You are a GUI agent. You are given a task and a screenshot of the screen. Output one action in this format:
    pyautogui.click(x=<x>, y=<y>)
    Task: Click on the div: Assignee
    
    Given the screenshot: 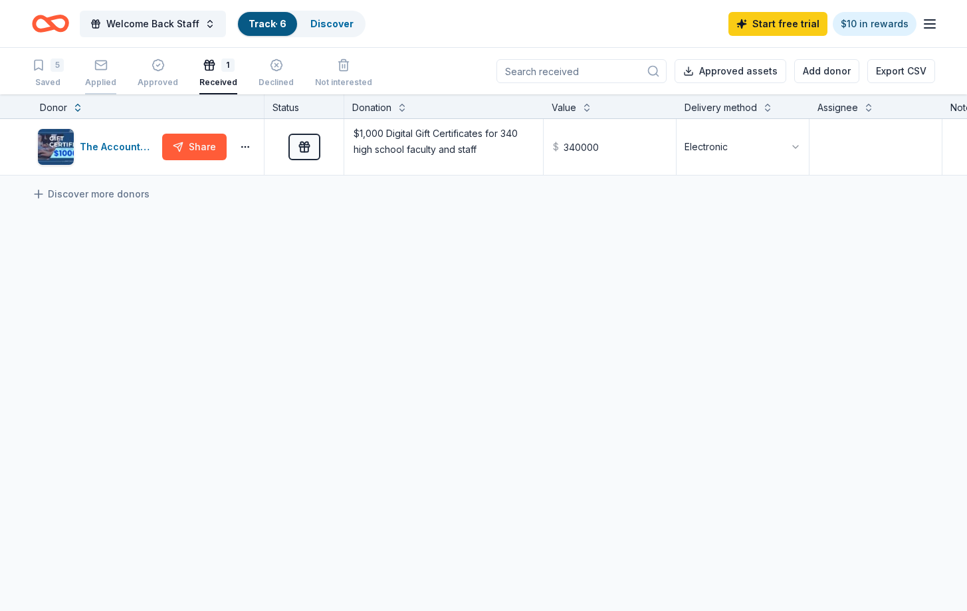 What is the action you would take?
    pyautogui.click(x=837, y=108)
    